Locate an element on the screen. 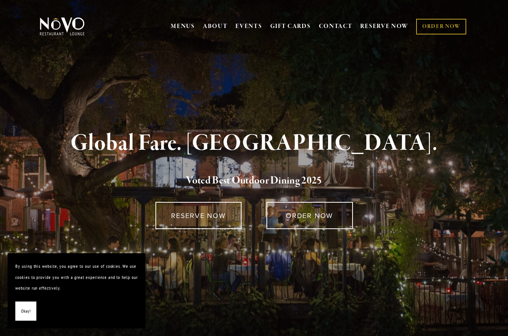 The image size is (508, 336). p: By using this website, you agree to our use of cookies. We use cookies to provide you with a grea... is located at coordinates (77, 277).